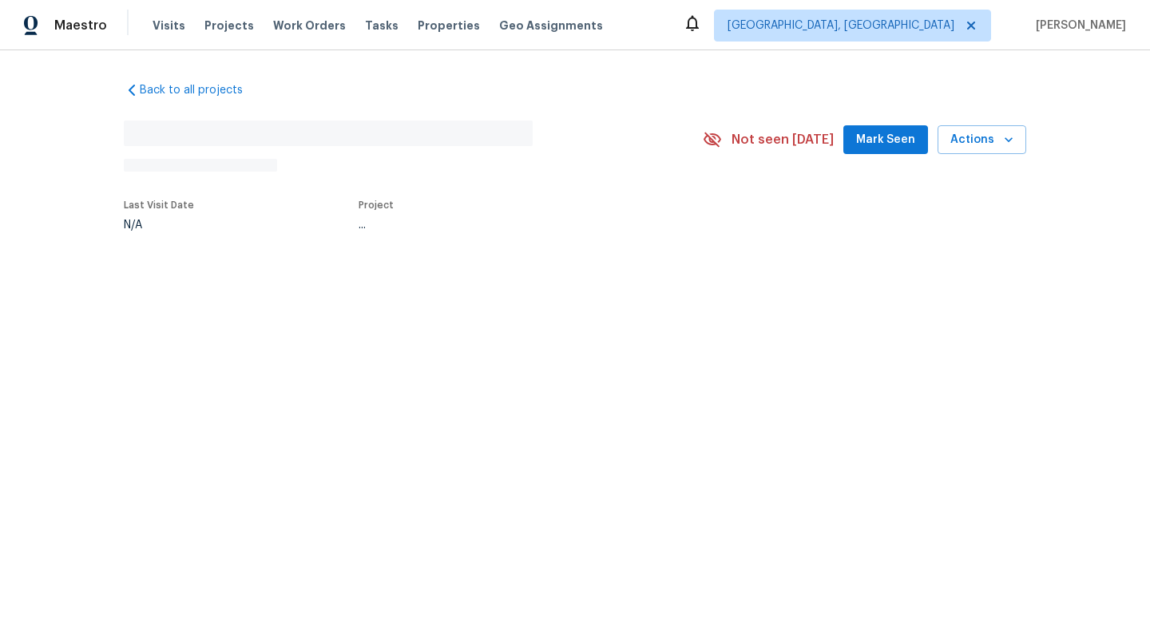 This screenshot has height=621, width=1150. What do you see at coordinates (382, 26) in the screenshot?
I see `span: Tasks` at bounding box center [382, 26].